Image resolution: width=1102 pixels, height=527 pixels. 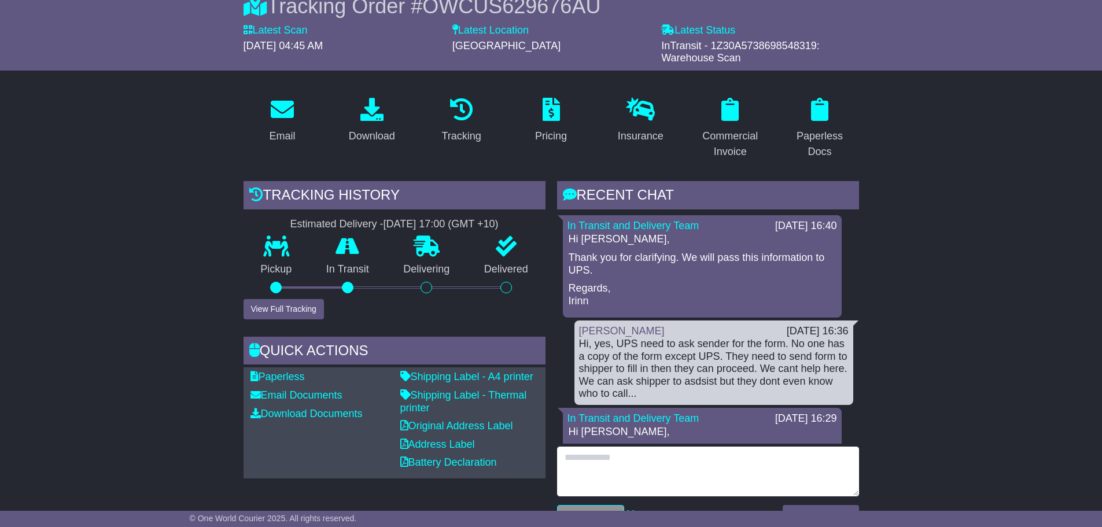 I want to click on a: Address Label, so click(x=437, y=444).